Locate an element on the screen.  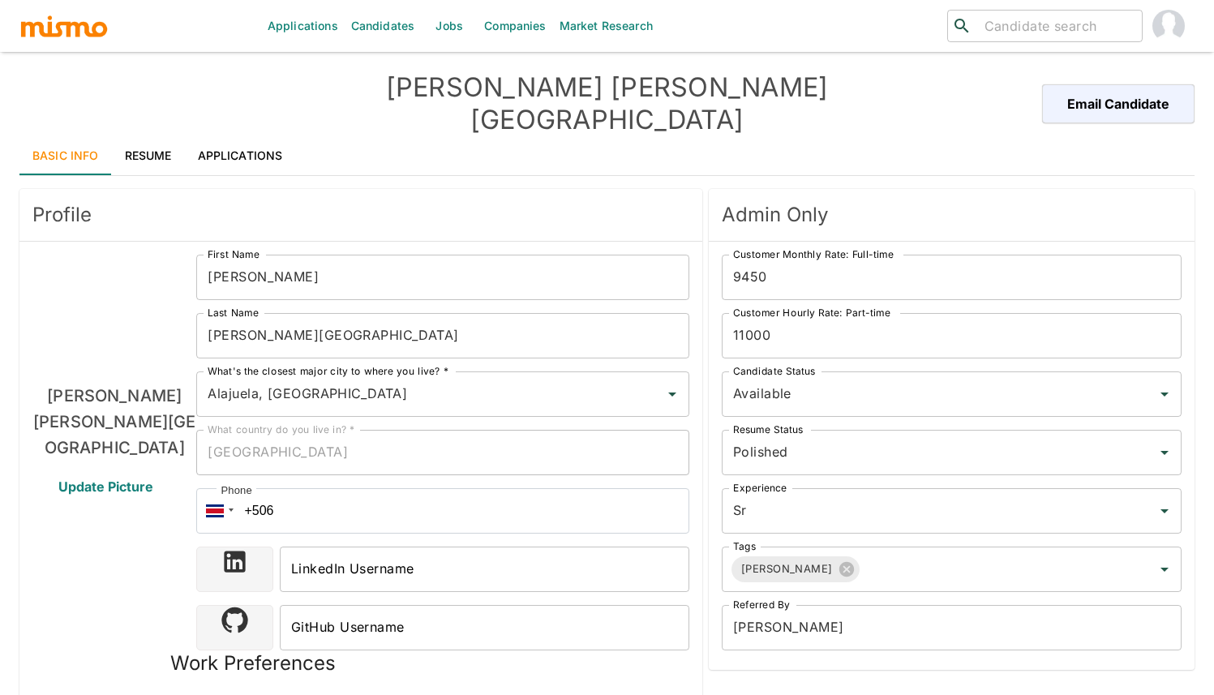
label: Candidate Status is located at coordinates (774, 371).